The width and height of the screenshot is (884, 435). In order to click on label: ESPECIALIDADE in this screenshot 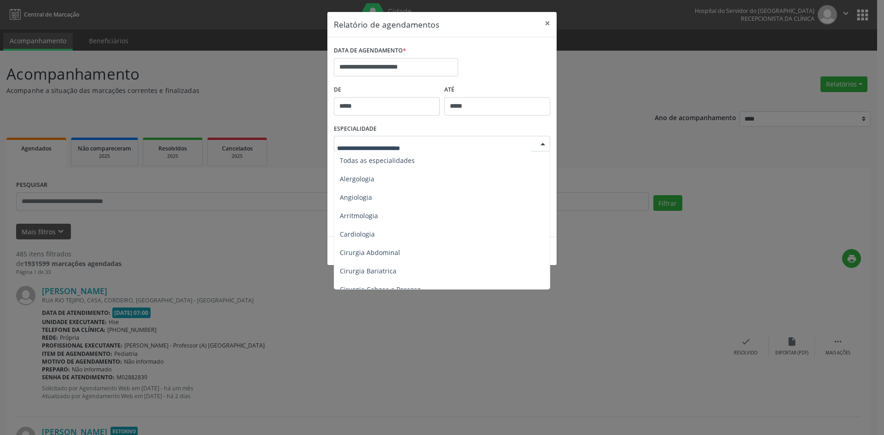, I will do `click(355, 129)`.